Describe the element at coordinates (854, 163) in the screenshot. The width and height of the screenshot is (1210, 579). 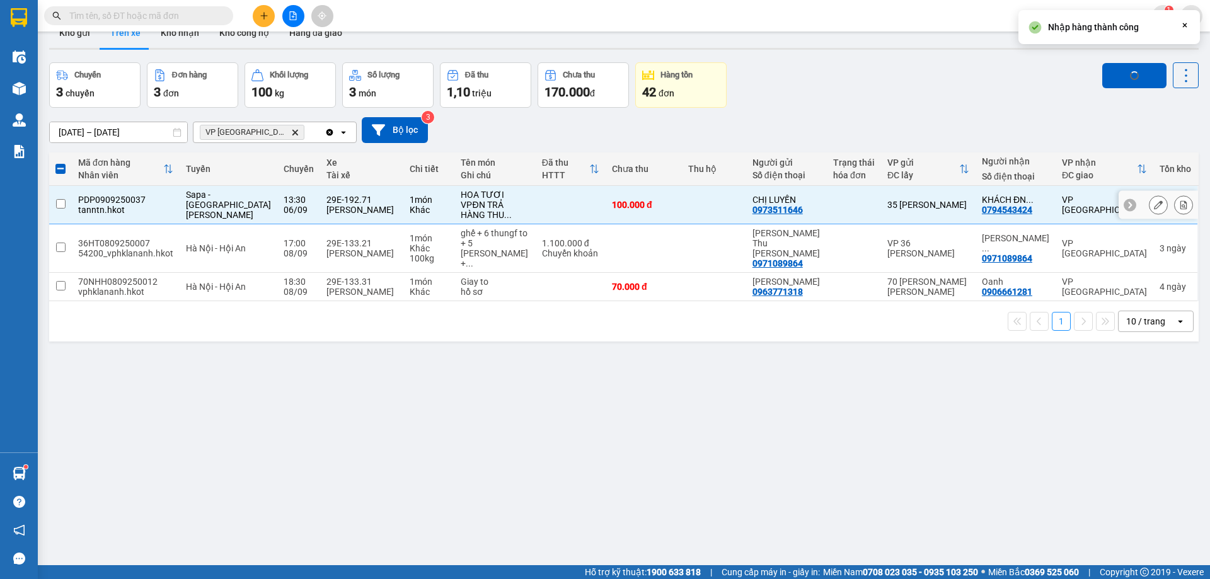
I see `div: Trạng thái` at that location.